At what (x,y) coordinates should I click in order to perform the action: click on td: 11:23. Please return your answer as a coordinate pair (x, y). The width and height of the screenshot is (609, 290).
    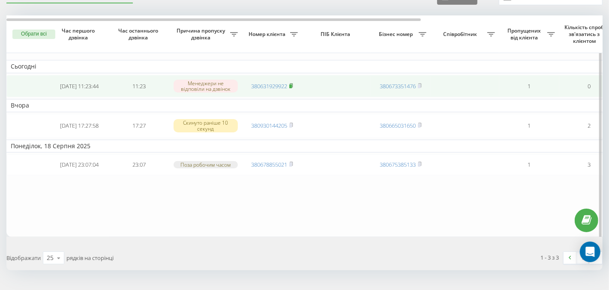
    Looking at the image, I should click on (139, 86).